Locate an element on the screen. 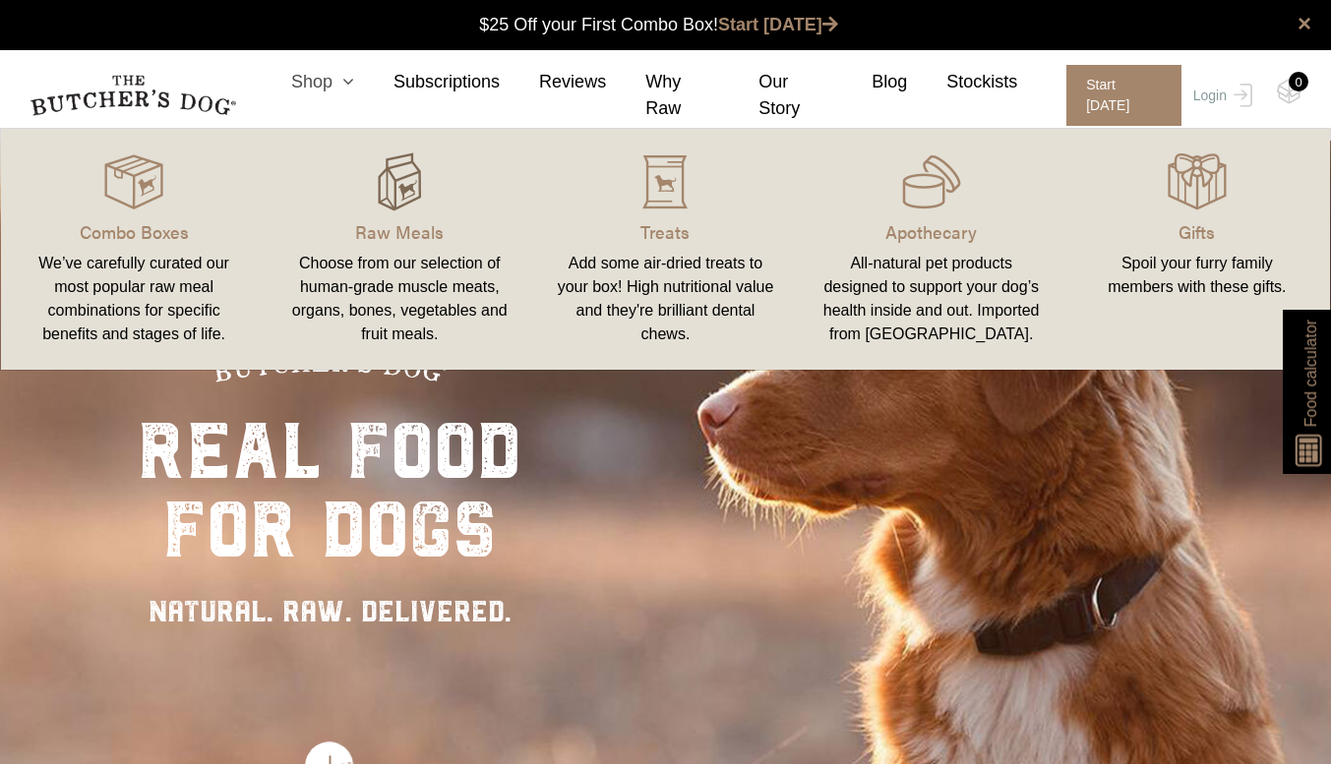  a: close is located at coordinates (1304, 24).